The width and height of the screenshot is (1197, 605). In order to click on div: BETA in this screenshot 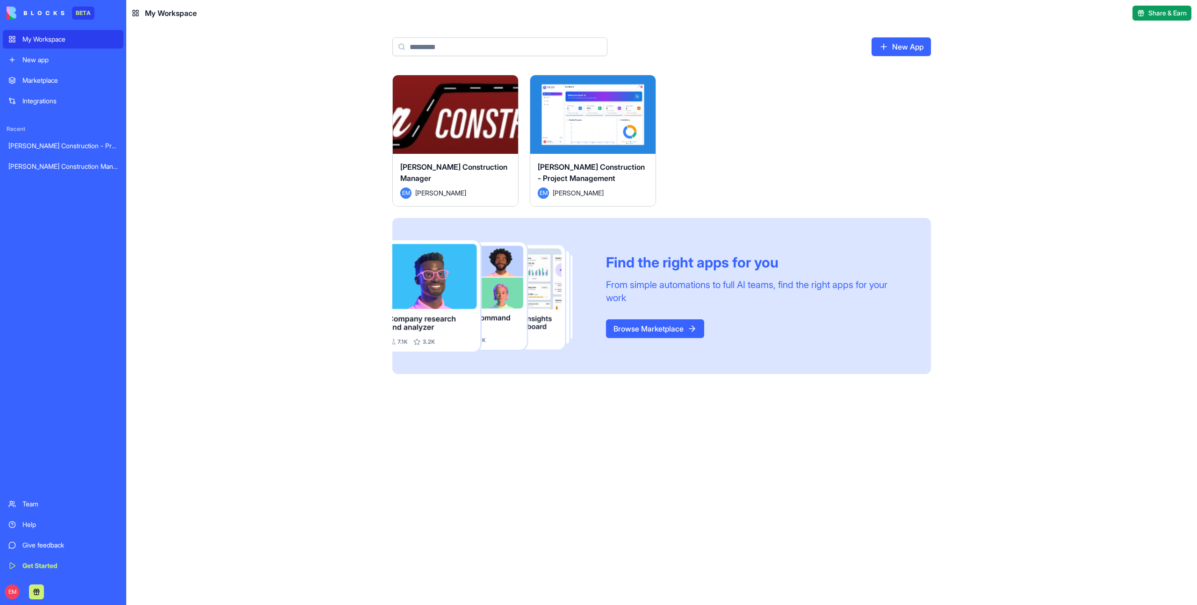, I will do `click(83, 13)`.